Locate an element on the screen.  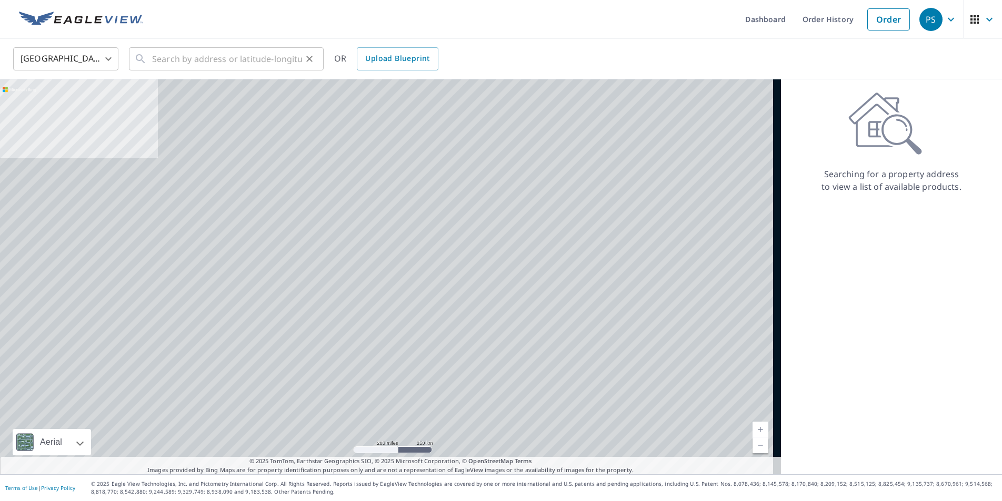
a: Current Level 5, Zoom Out is located at coordinates (760, 446).